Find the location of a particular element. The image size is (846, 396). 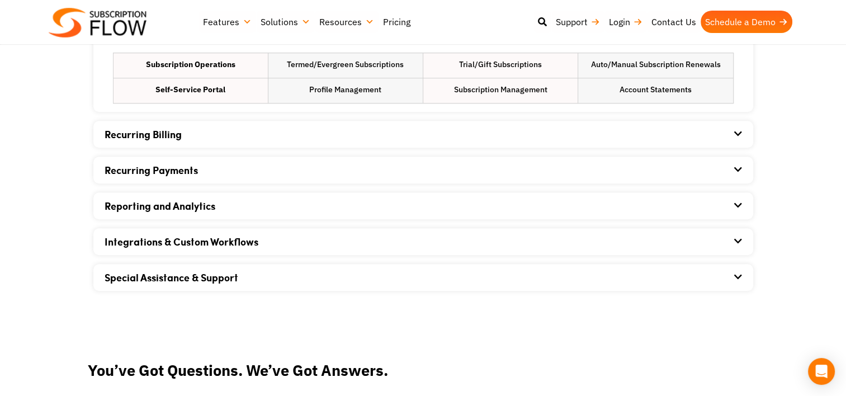

div: Subscription Management is located at coordinates (423, 78).